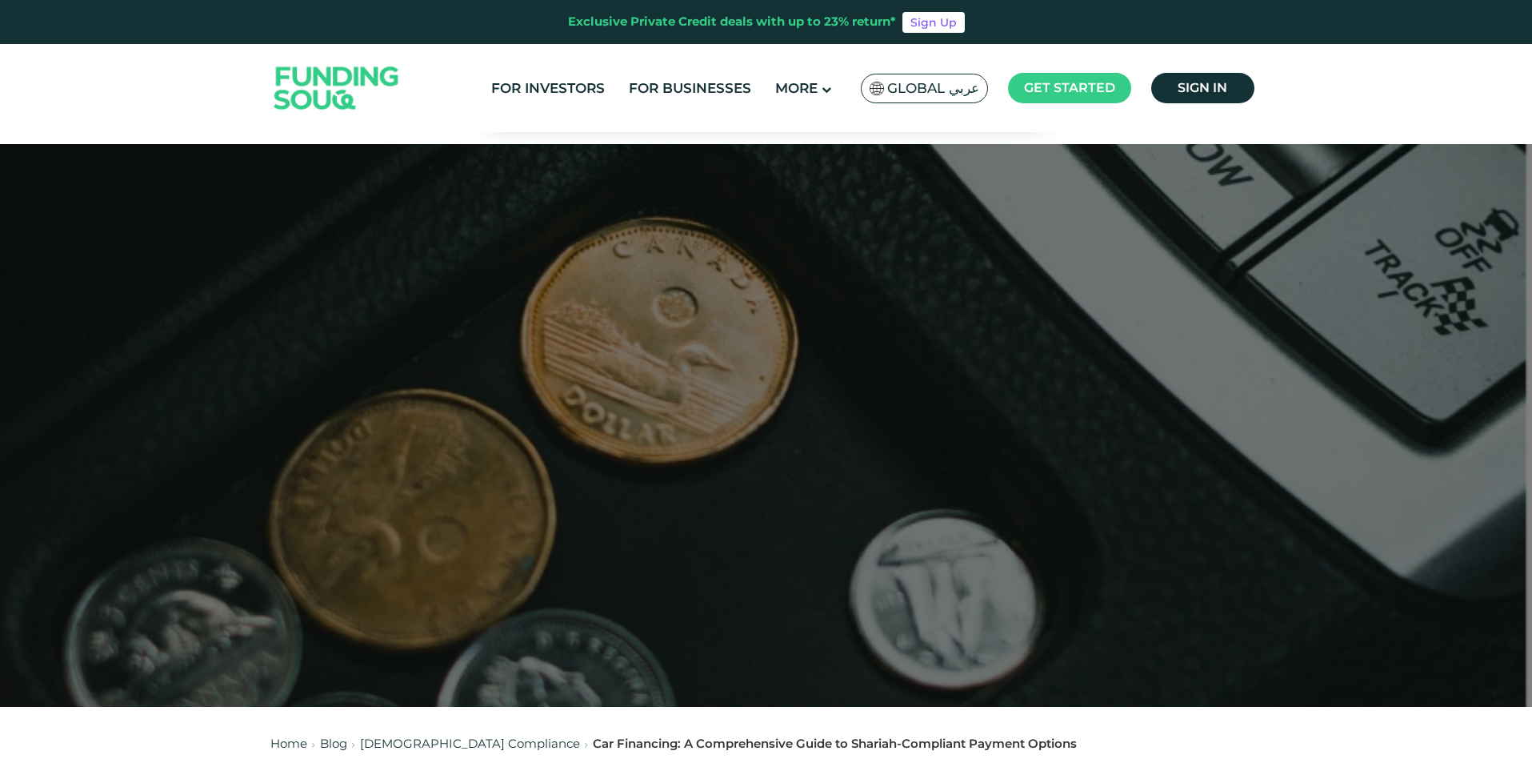 The height and width of the screenshot is (763, 1532). What do you see at coordinates (1203, 87) in the screenshot?
I see `span: Sign in` at bounding box center [1203, 87].